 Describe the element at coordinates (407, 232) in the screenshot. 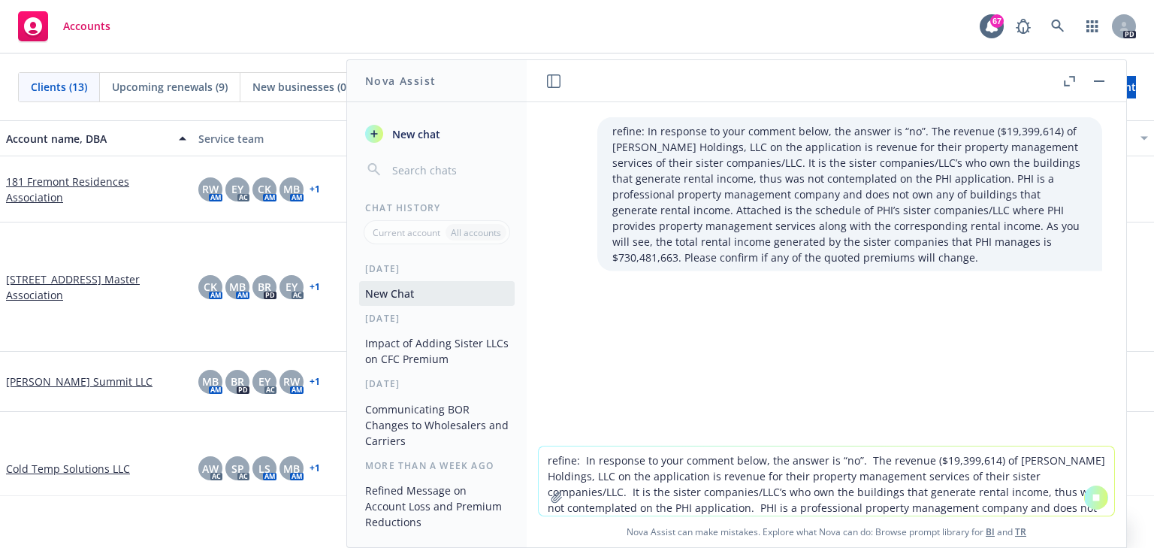

I see `p: Current account` at that location.